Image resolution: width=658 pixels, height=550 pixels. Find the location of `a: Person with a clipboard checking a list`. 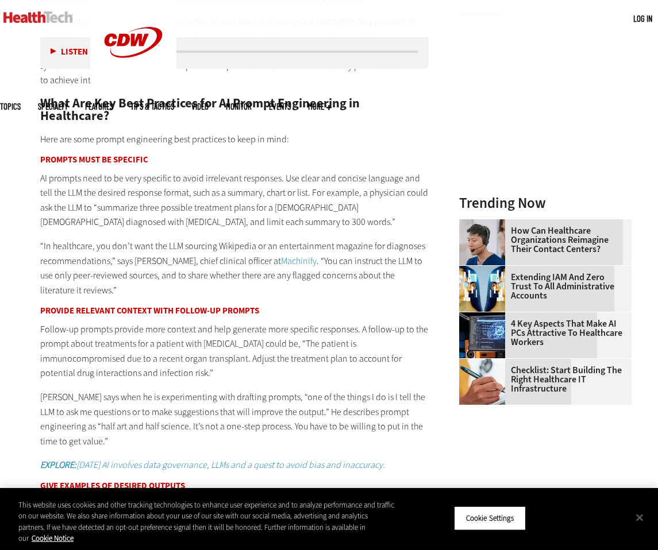

a: Person with a clipboard checking a list is located at coordinates (485, 364).